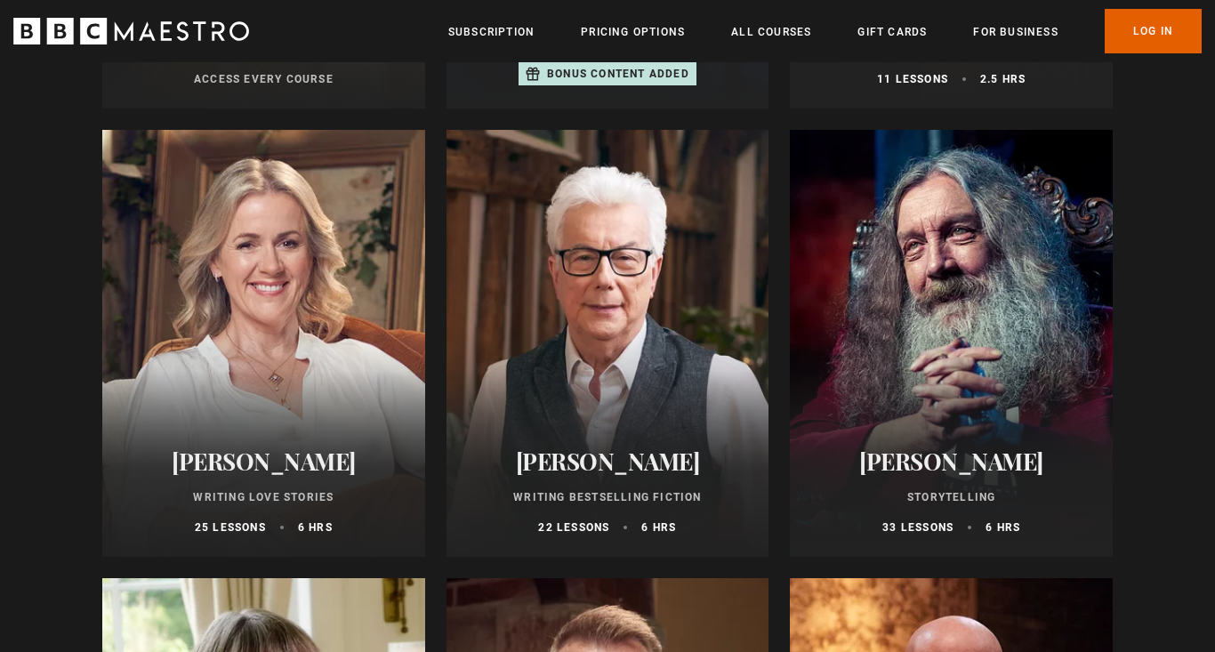 The width and height of the screenshot is (1215, 652). Describe the element at coordinates (1153, 31) in the screenshot. I see `a: Log In` at that location.